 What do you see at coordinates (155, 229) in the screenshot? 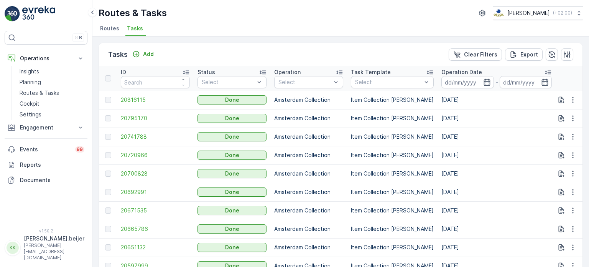
I see `a: 20665786` at bounding box center [155, 229].